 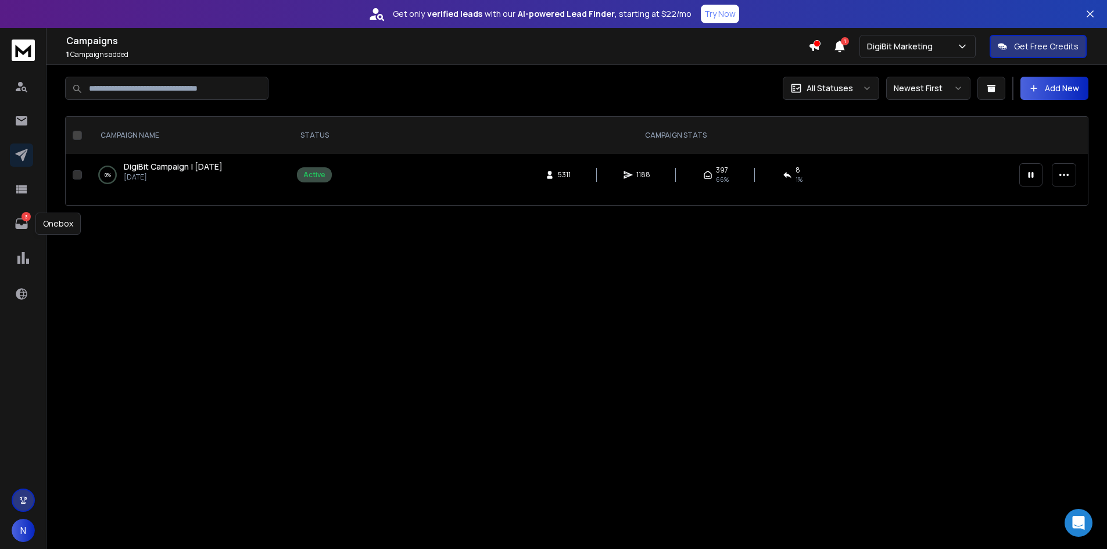 I want to click on p: Get only with our starting at $22/mo, so click(x=542, y=14).